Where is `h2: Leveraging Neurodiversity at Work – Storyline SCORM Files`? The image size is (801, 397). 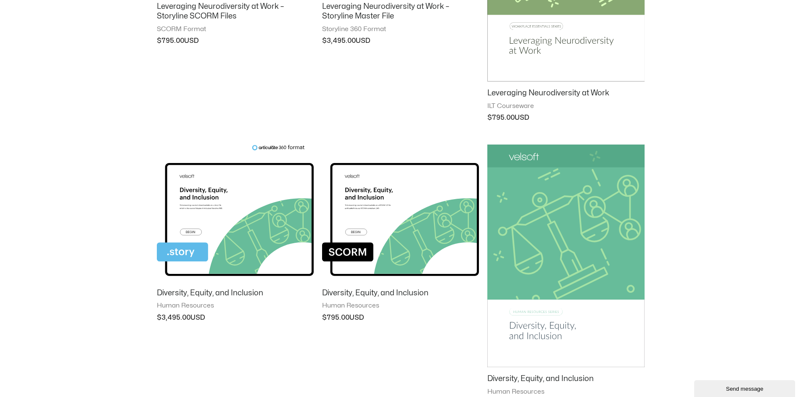
h2: Leveraging Neurodiversity at Work – Storyline SCORM Files is located at coordinates (235, 11).